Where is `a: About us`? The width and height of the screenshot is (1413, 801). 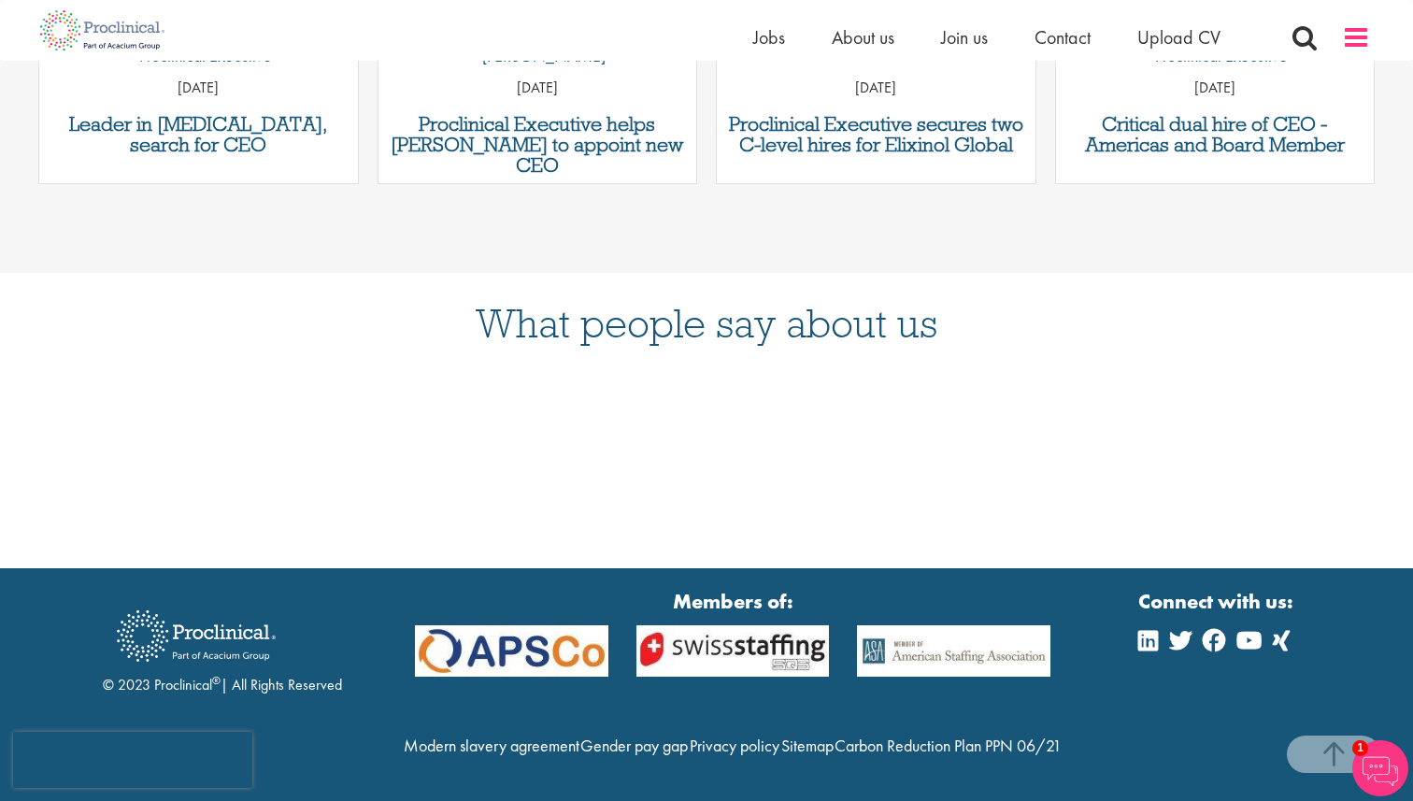 a: About us is located at coordinates (862, 37).